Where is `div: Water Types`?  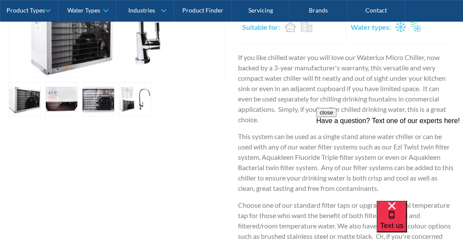 div: Water Types is located at coordinates (84, 10).